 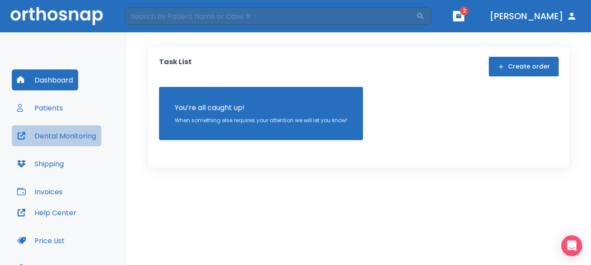 I want to click on p: You’re all caught up!, so click(x=261, y=108).